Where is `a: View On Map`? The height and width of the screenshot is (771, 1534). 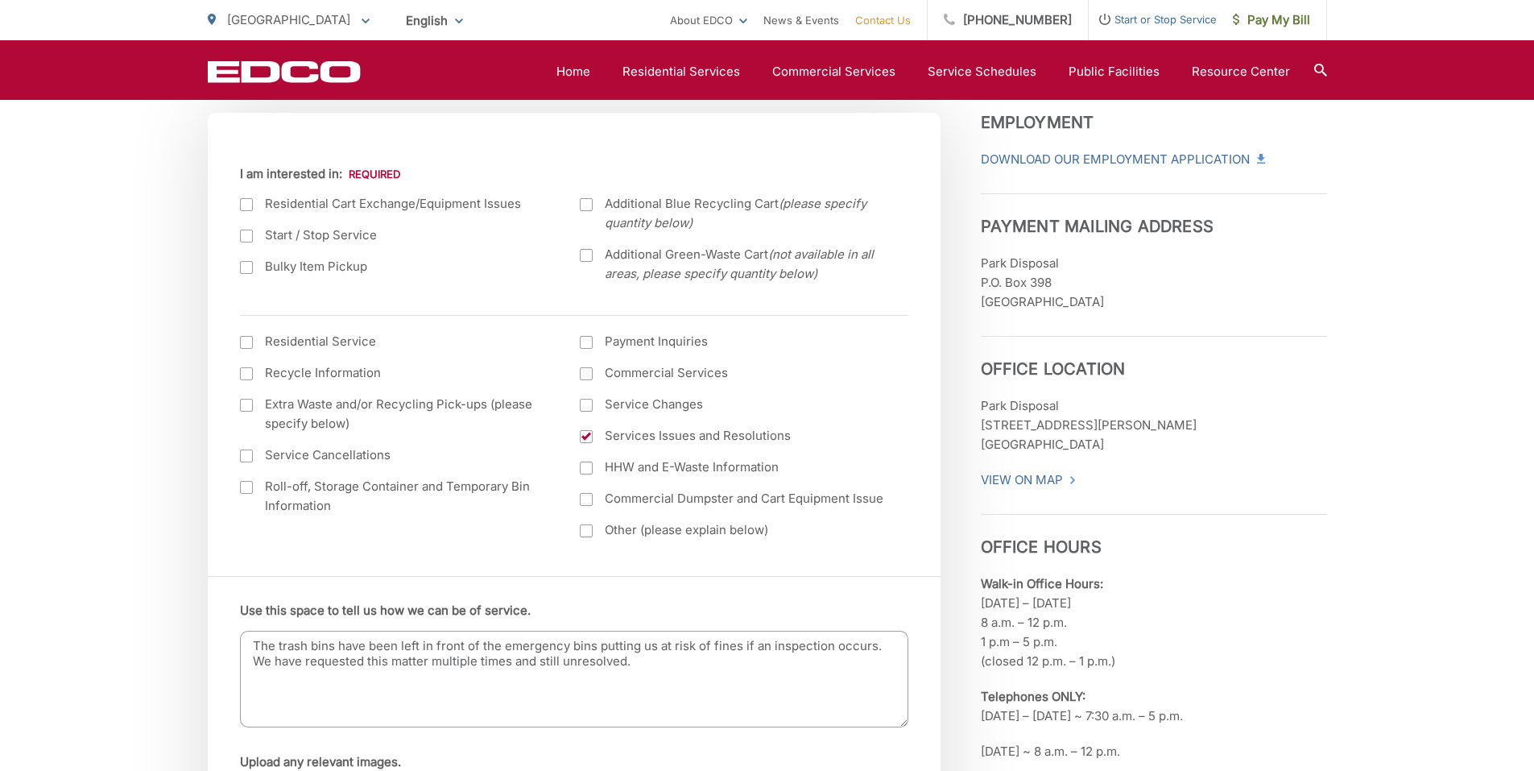
a: View On Map is located at coordinates (1028, 480).